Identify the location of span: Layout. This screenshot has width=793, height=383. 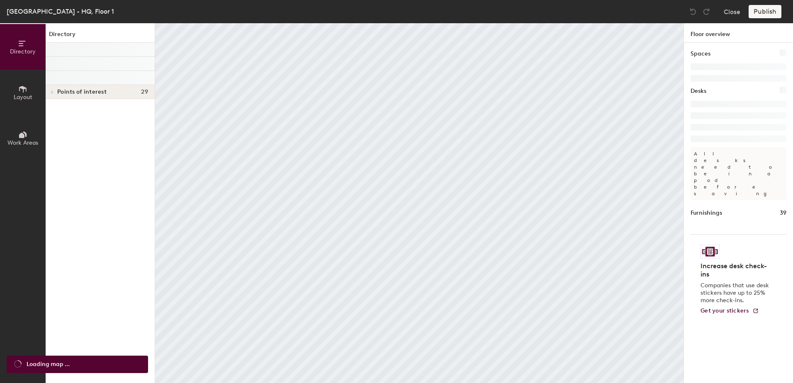
(23, 97).